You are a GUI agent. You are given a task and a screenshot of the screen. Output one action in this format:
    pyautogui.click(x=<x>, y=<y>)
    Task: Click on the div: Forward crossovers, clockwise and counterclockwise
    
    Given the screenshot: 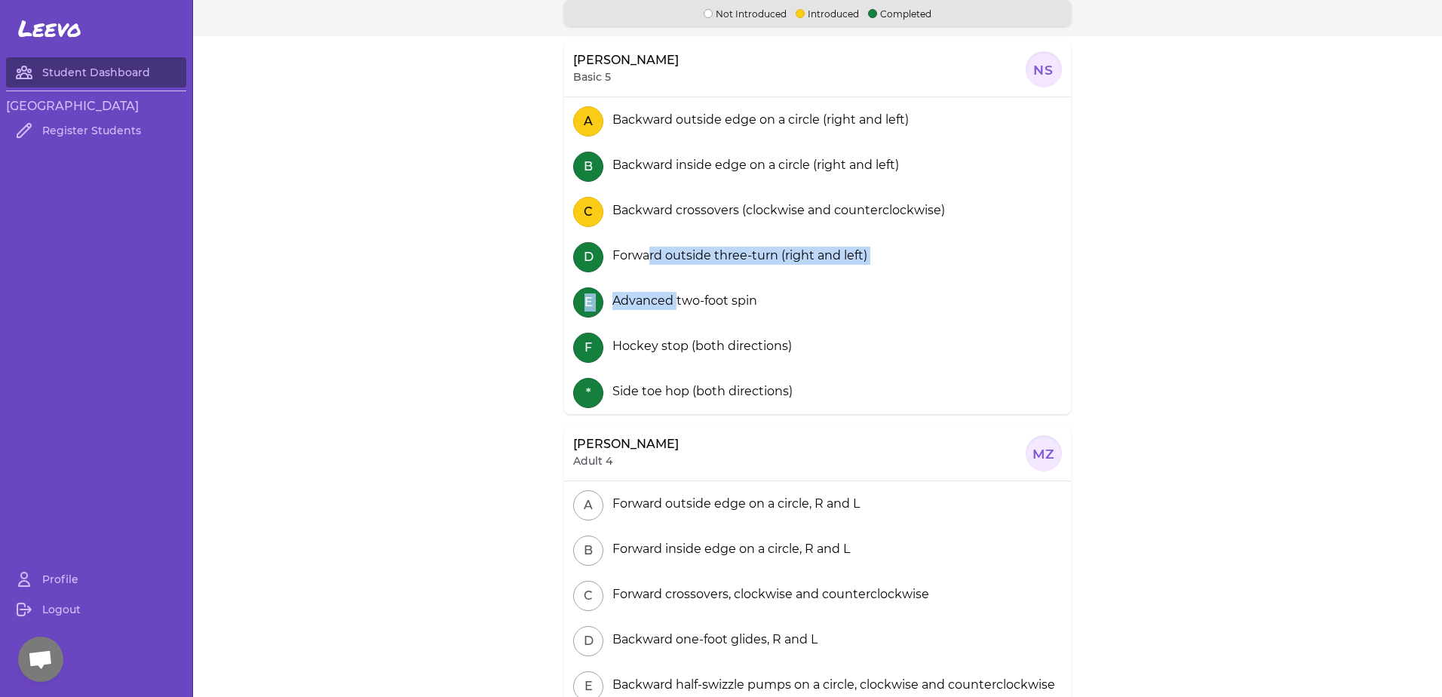 What is the action you would take?
    pyautogui.click(x=768, y=594)
    